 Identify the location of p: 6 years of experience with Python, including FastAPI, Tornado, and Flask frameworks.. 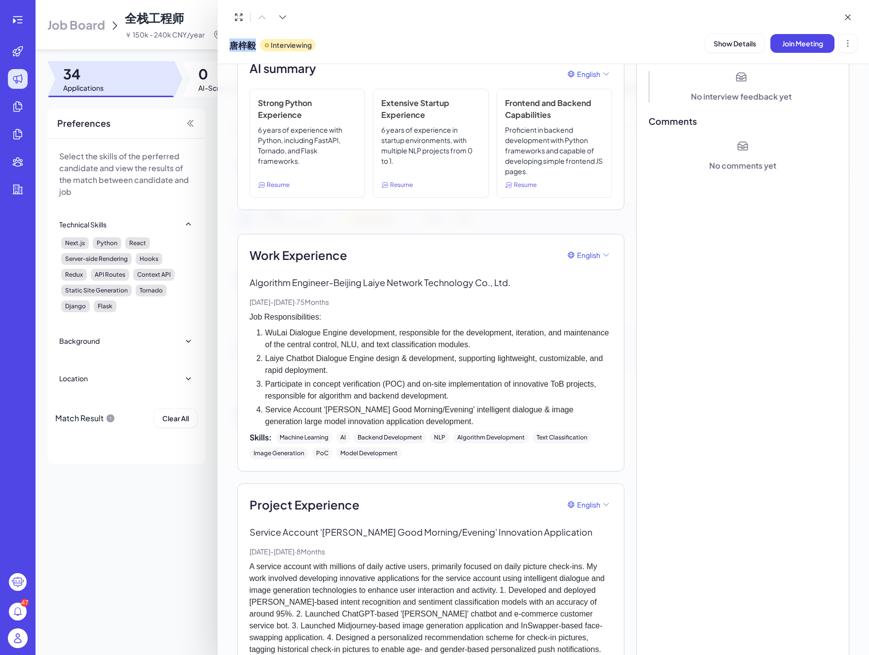
(307, 150).